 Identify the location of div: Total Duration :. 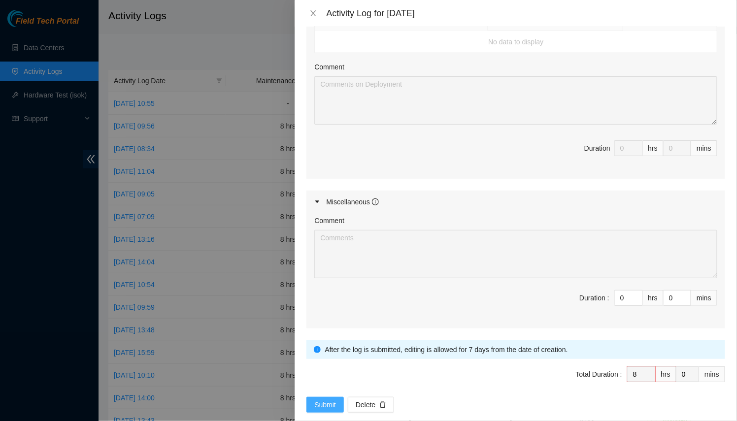
(599, 374).